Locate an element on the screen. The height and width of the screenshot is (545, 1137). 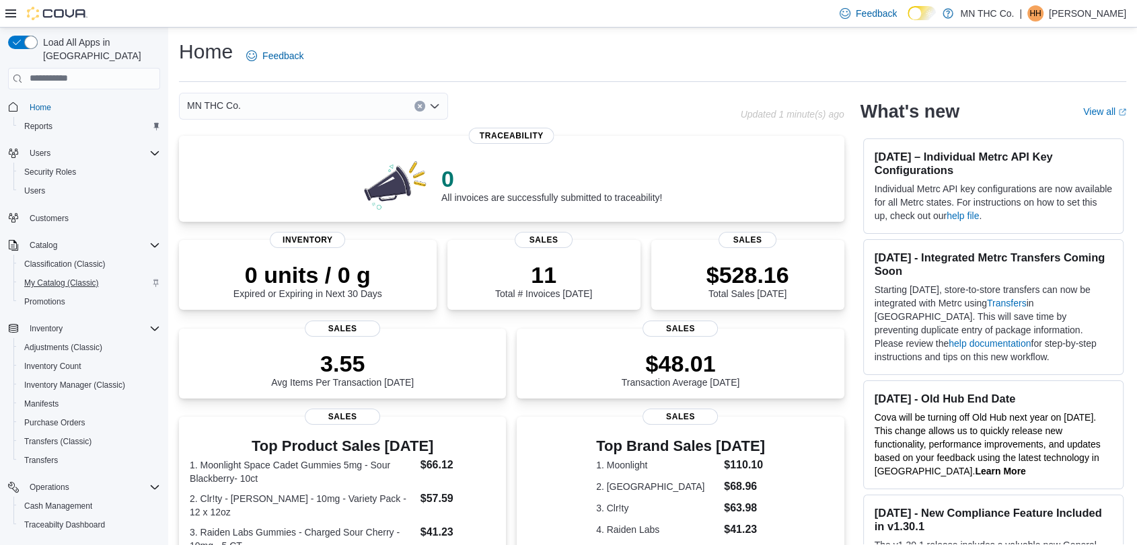
span: Promotions is located at coordinates (89, 302).